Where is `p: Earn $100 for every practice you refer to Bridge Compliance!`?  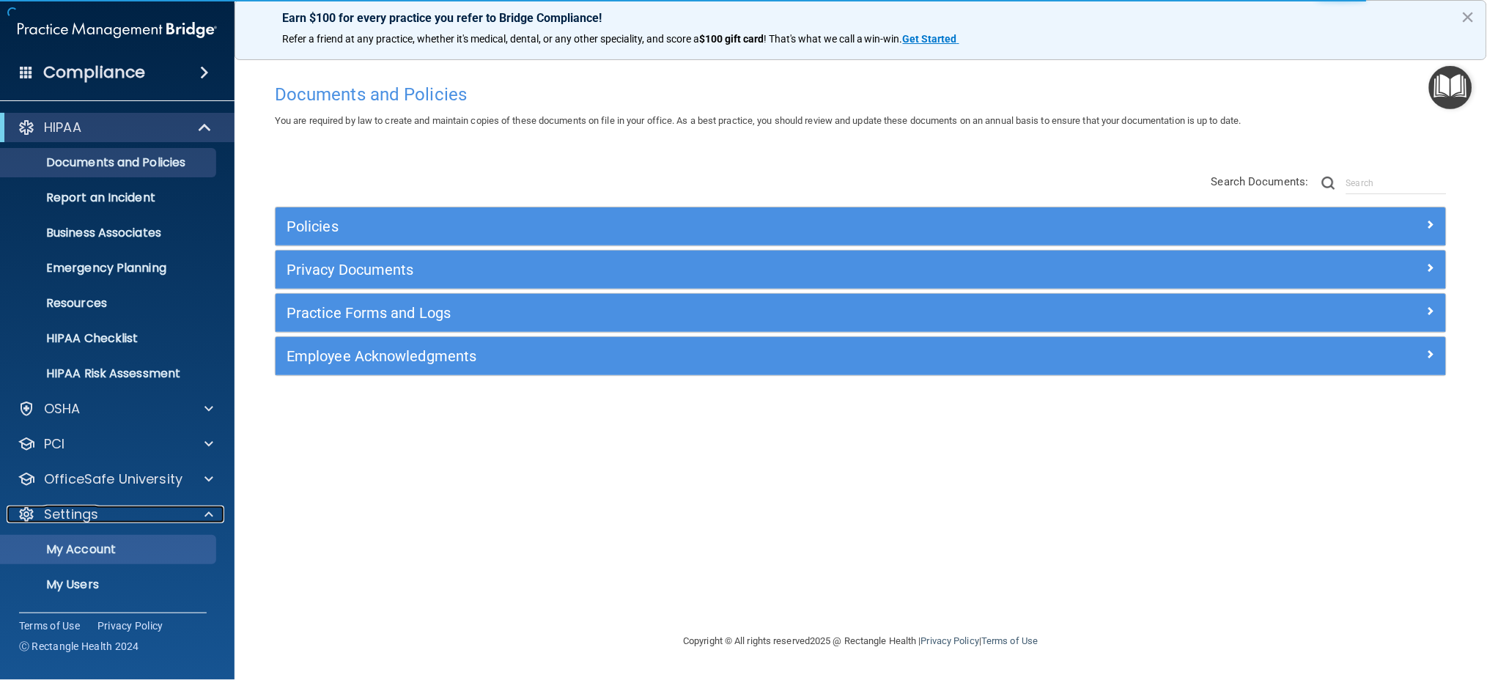
p: Earn $100 for every practice you refer to Bridge Compliance! is located at coordinates (860, 18).